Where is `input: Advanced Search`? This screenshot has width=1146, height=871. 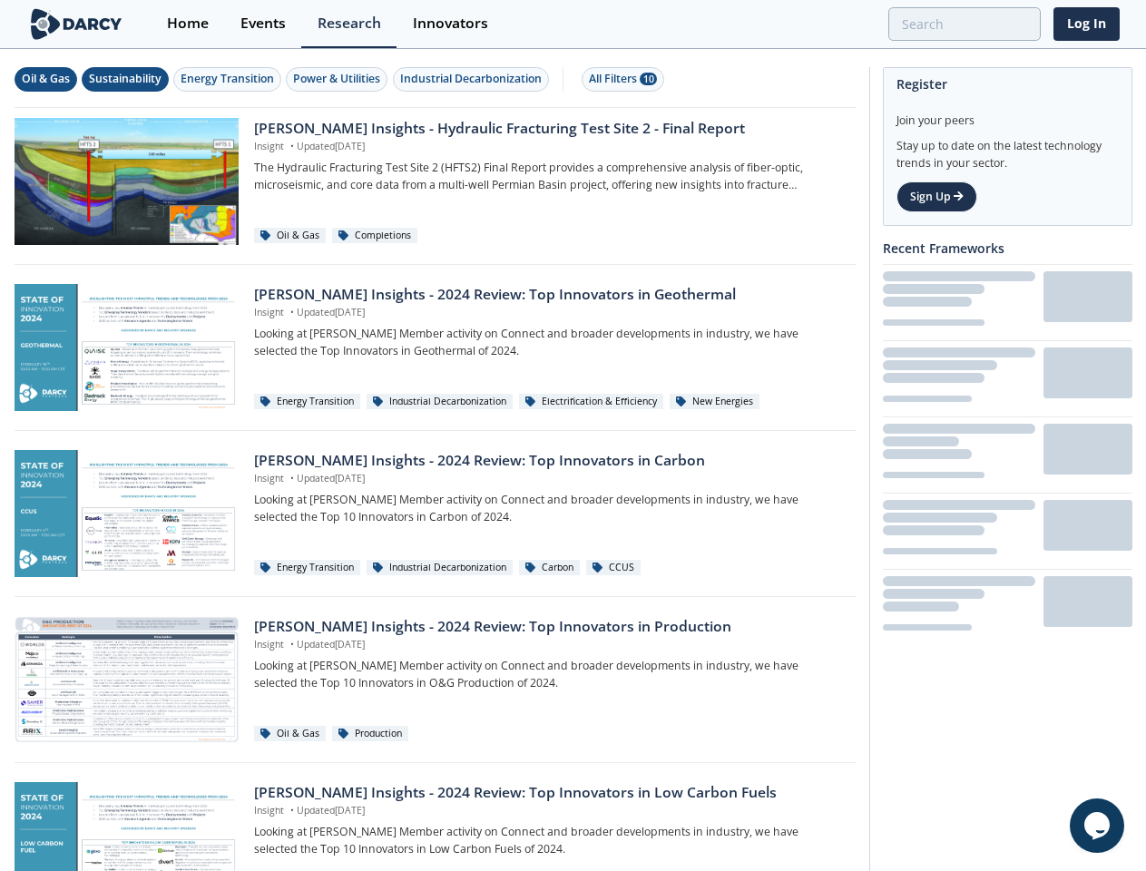
input: Advanced Search is located at coordinates (965, 24).